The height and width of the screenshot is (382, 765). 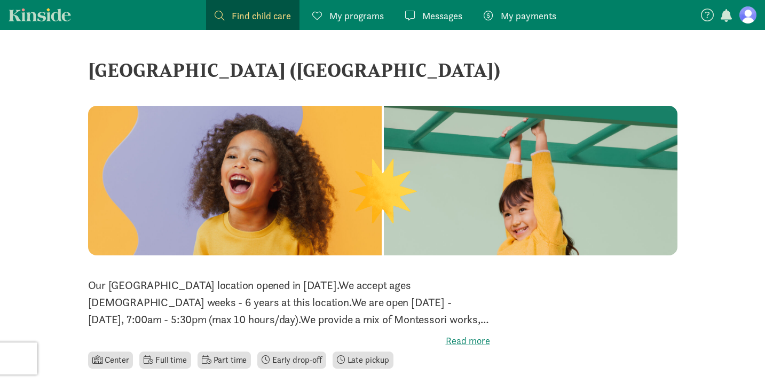 I want to click on li: Center, so click(x=110, y=360).